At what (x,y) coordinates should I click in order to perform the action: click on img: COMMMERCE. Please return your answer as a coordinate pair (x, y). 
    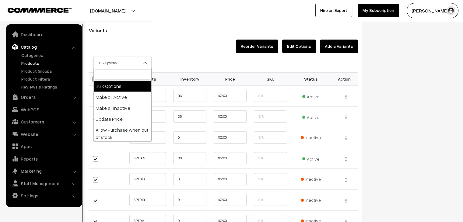
    Looking at the image, I should click on (40, 10).